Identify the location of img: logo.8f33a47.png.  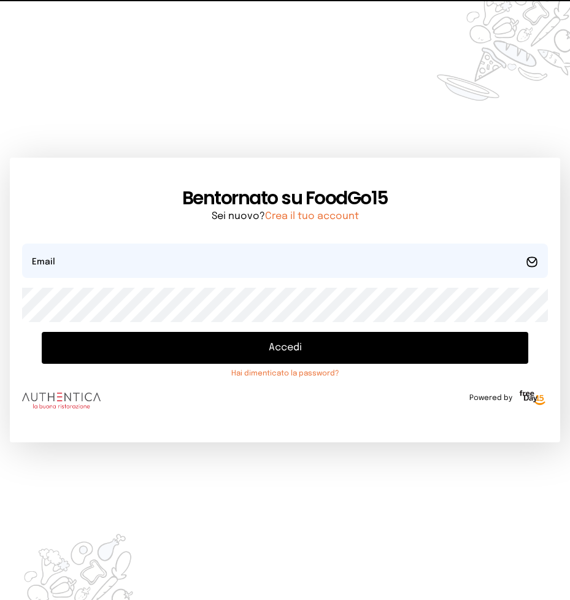
(61, 400).